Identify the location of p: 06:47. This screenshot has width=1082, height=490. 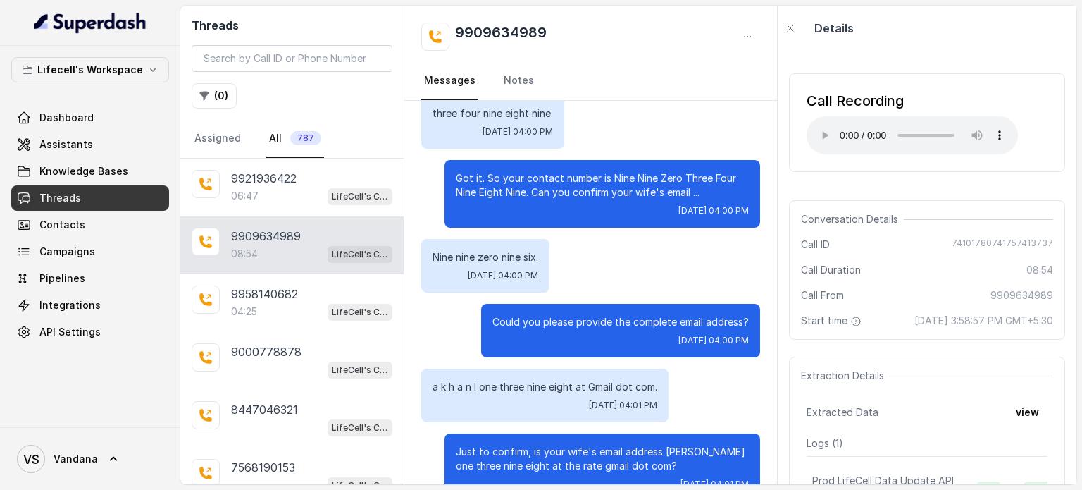
(244, 196).